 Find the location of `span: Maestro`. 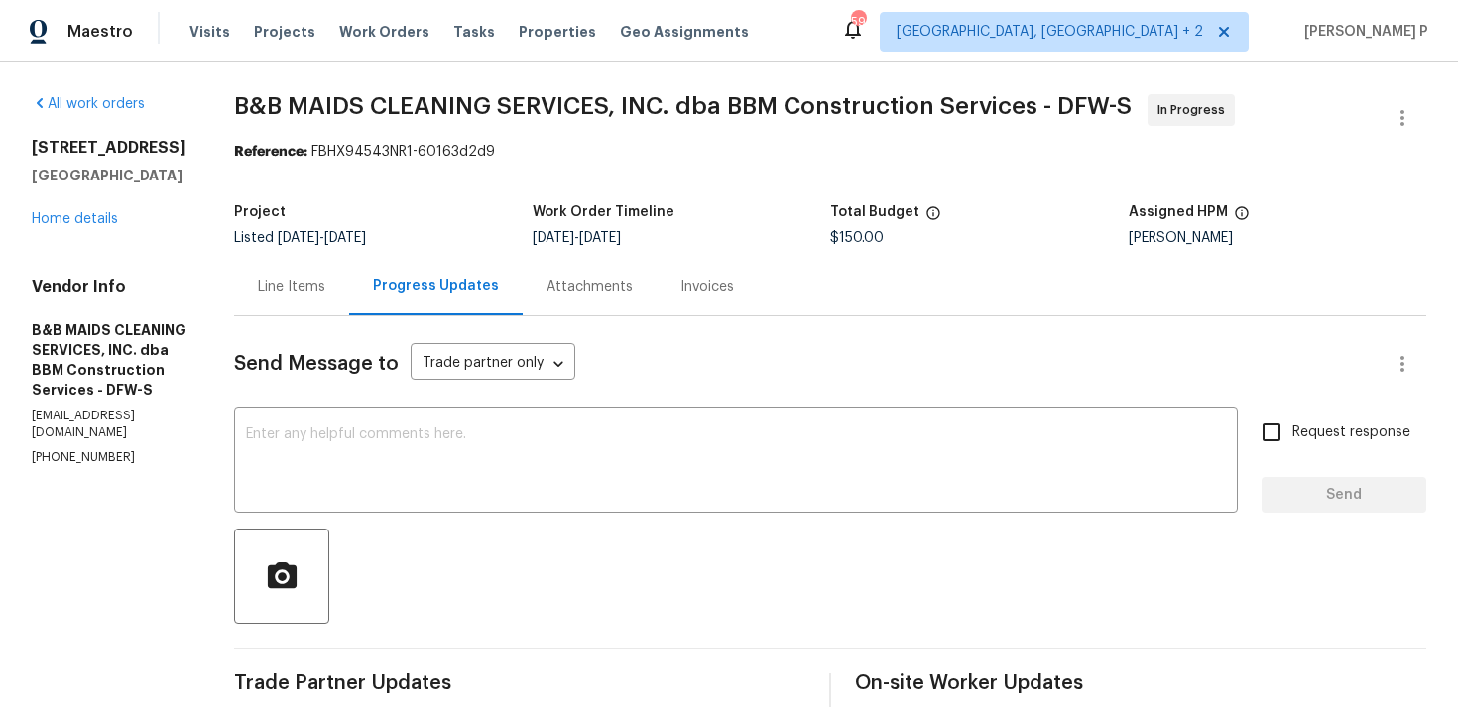

span: Maestro is located at coordinates (100, 32).